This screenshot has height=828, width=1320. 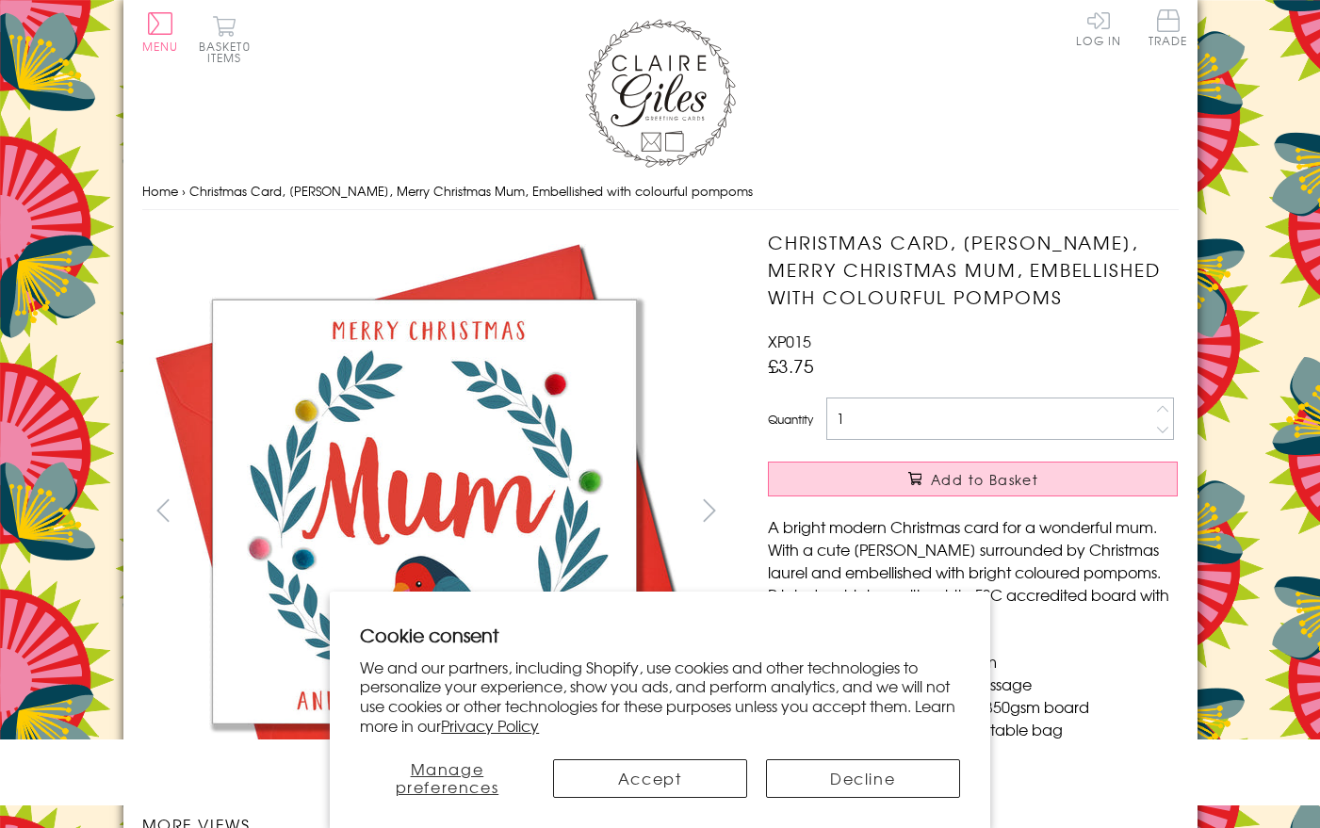 I want to click on button: Decline, so click(x=863, y=778).